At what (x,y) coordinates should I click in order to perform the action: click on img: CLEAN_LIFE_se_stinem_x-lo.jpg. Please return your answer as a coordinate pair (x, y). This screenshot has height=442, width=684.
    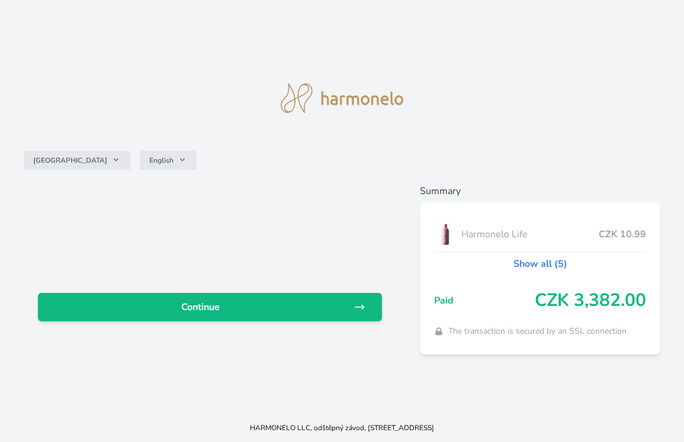
    Looking at the image, I should click on (445, 235).